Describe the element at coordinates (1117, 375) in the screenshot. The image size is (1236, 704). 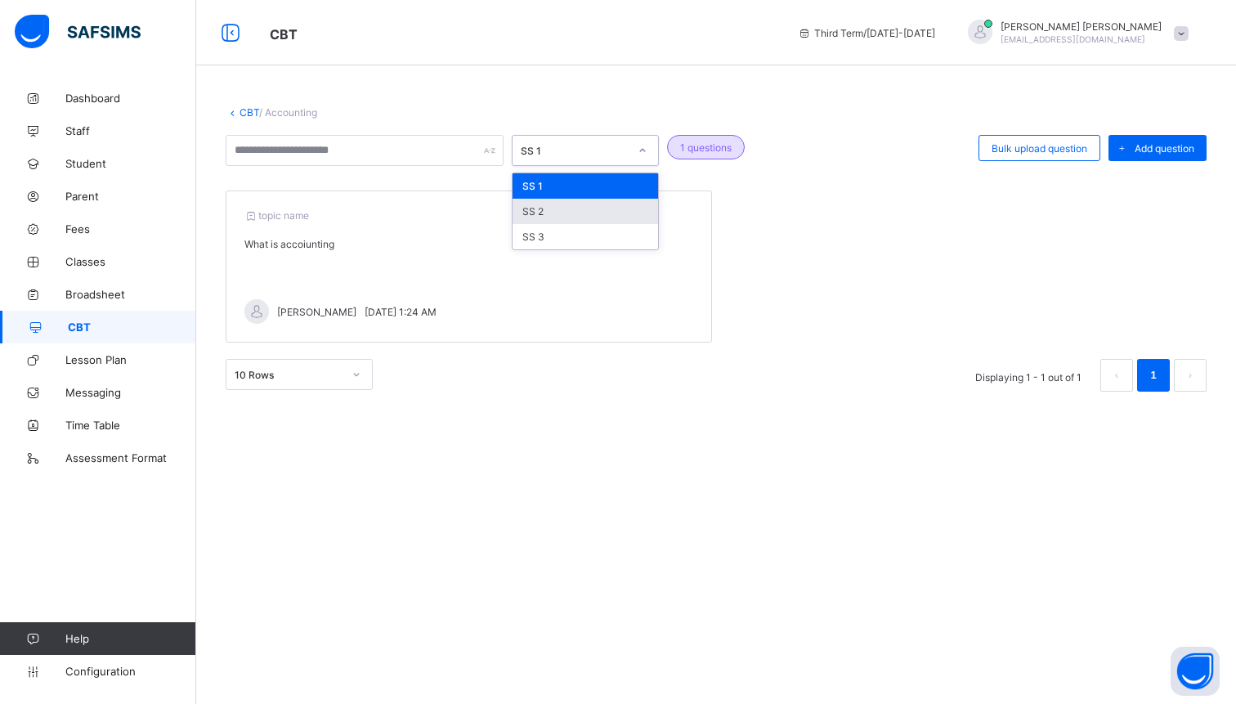
I see `button: prev page` at that location.